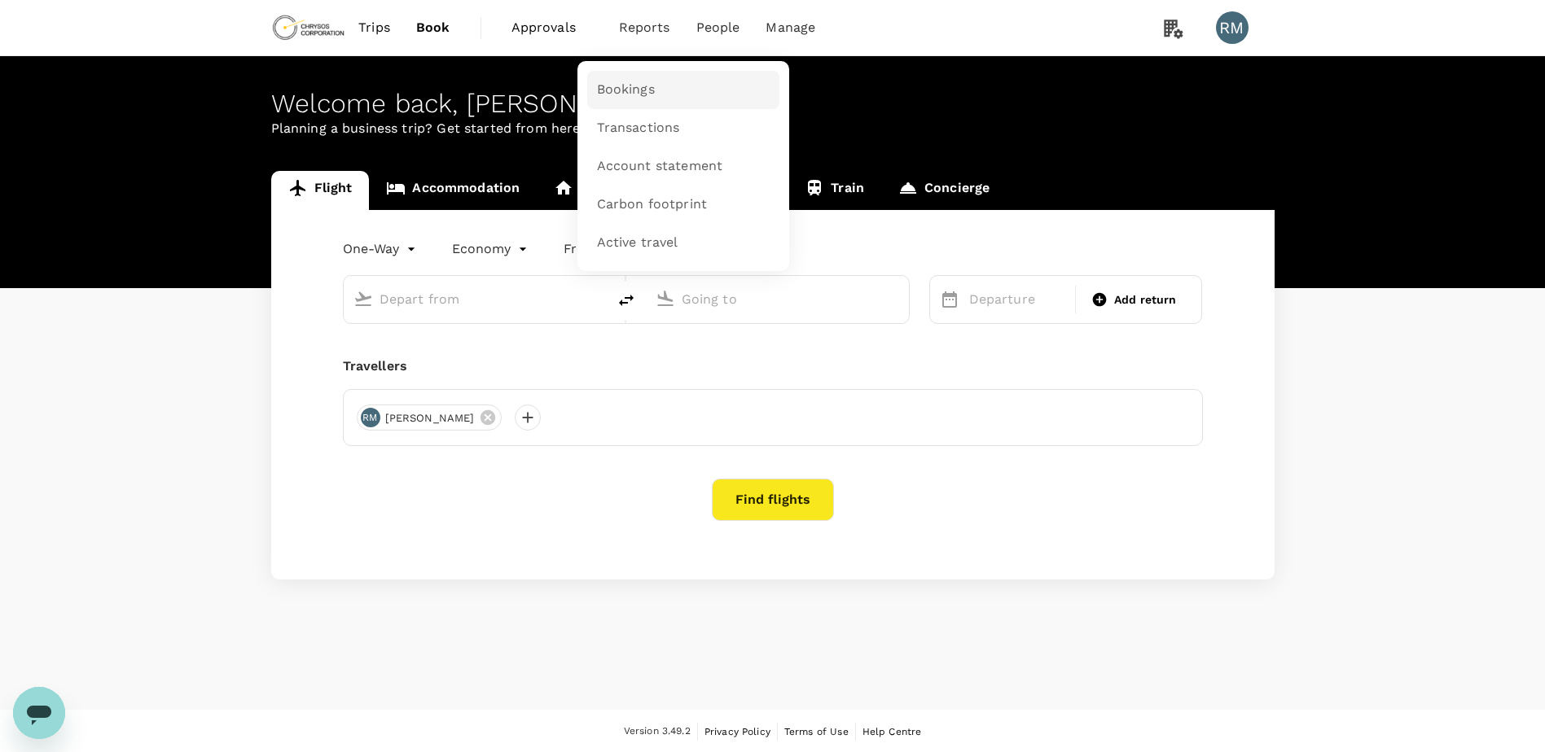 Image resolution: width=1545 pixels, height=752 pixels. Describe the element at coordinates (683, 243) in the screenshot. I see `a: Active travel` at that location.